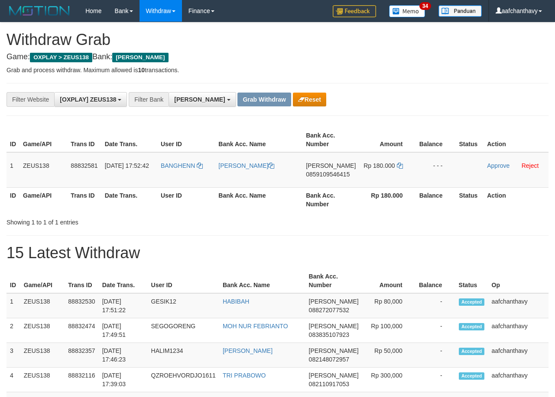 The height and width of the screenshot is (397, 555). What do you see at coordinates (81, 306) in the screenshot?
I see `td: 88832530` at bounding box center [81, 306].